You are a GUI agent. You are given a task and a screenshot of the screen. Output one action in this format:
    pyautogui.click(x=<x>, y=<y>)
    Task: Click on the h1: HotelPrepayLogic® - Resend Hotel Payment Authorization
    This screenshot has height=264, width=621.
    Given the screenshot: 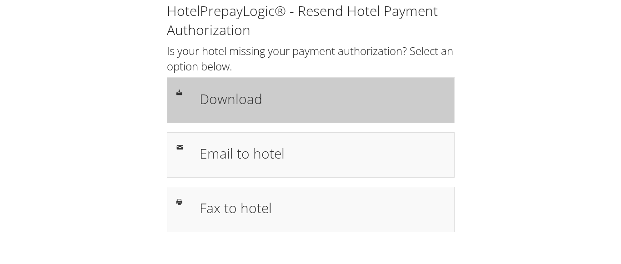 What is the action you would take?
    pyautogui.click(x=310, y=20)
    